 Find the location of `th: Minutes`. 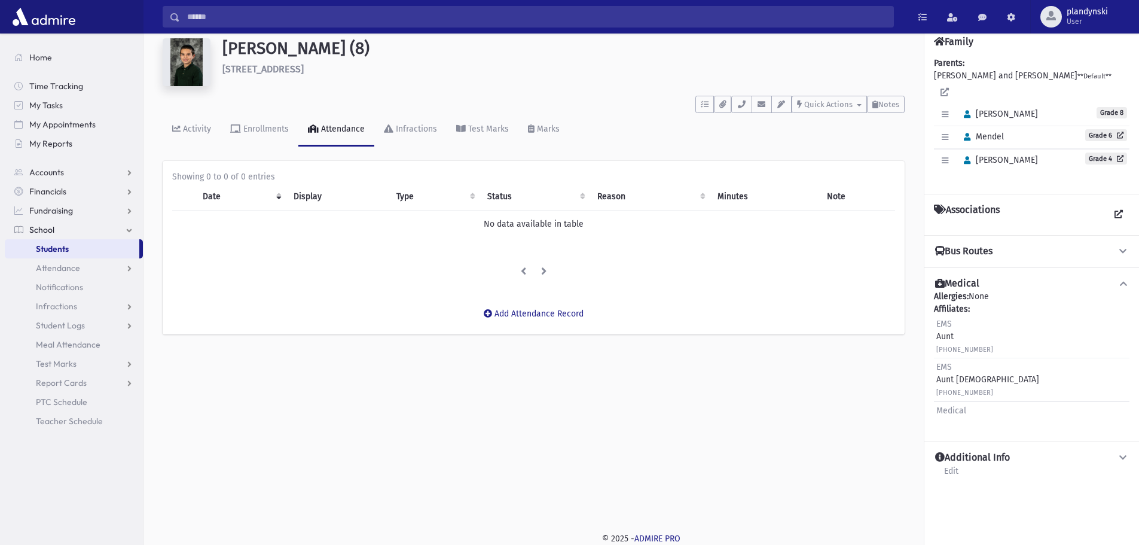

th: Minutes is located at coordinates (765, 197).